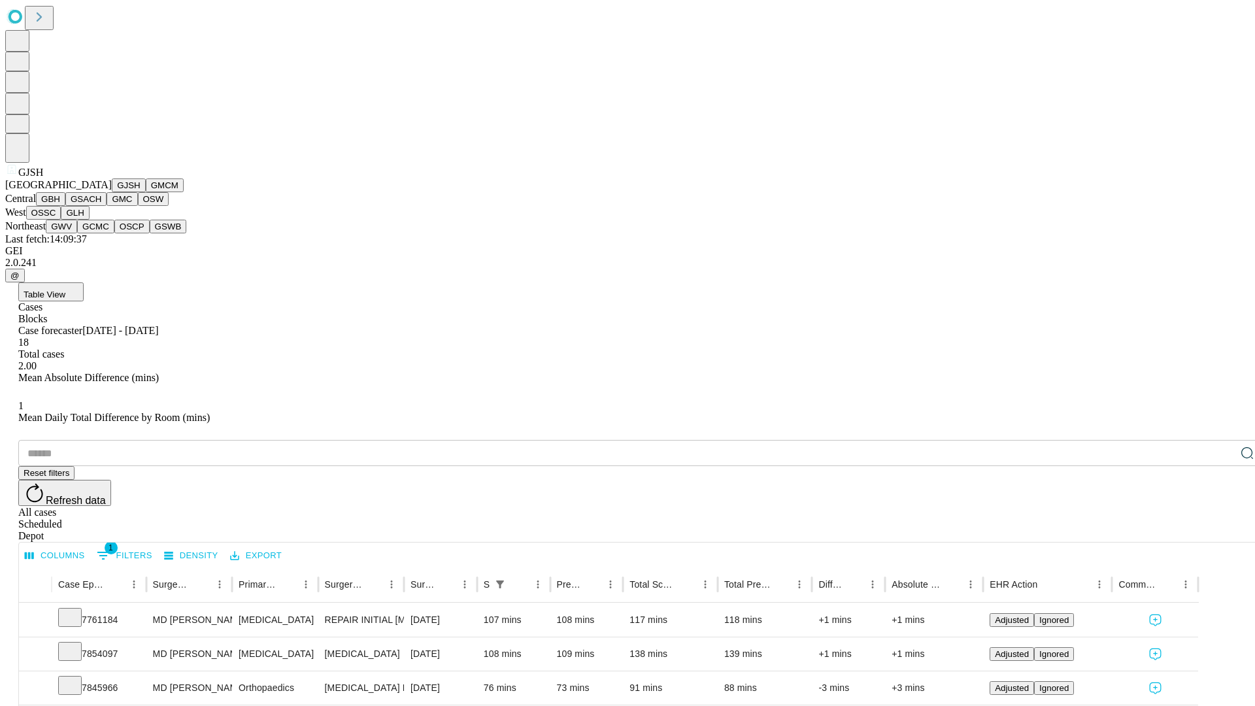 The width and height of the screenshot is (1255, 706). Describe the element at coordinates (16, 212) in the screenshot. I see `span: West` at that location.